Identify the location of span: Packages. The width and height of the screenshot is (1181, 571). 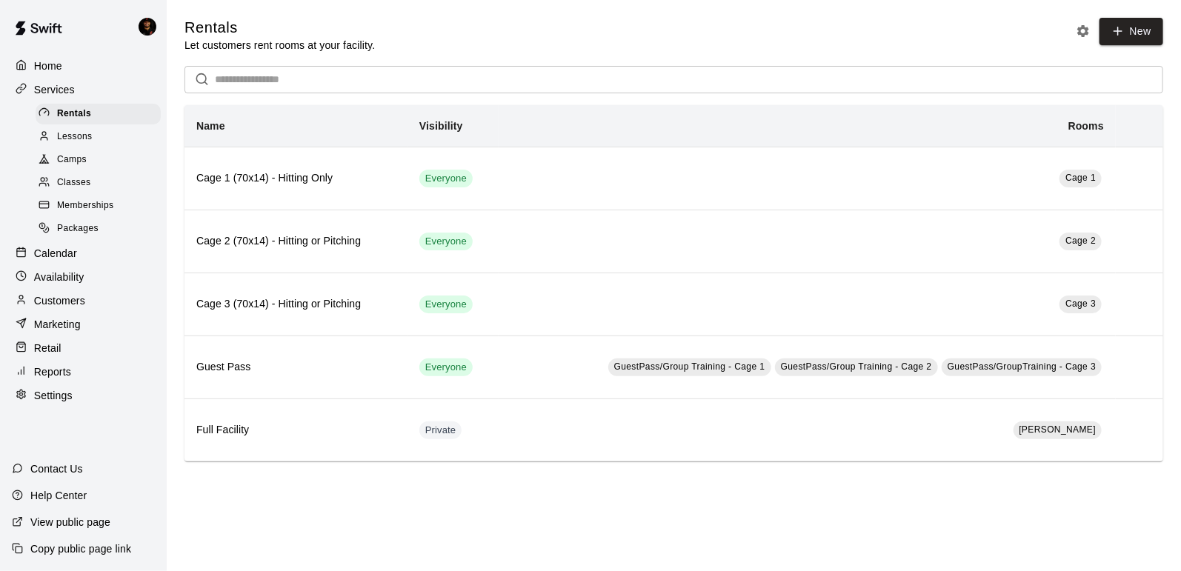
(78, 229).